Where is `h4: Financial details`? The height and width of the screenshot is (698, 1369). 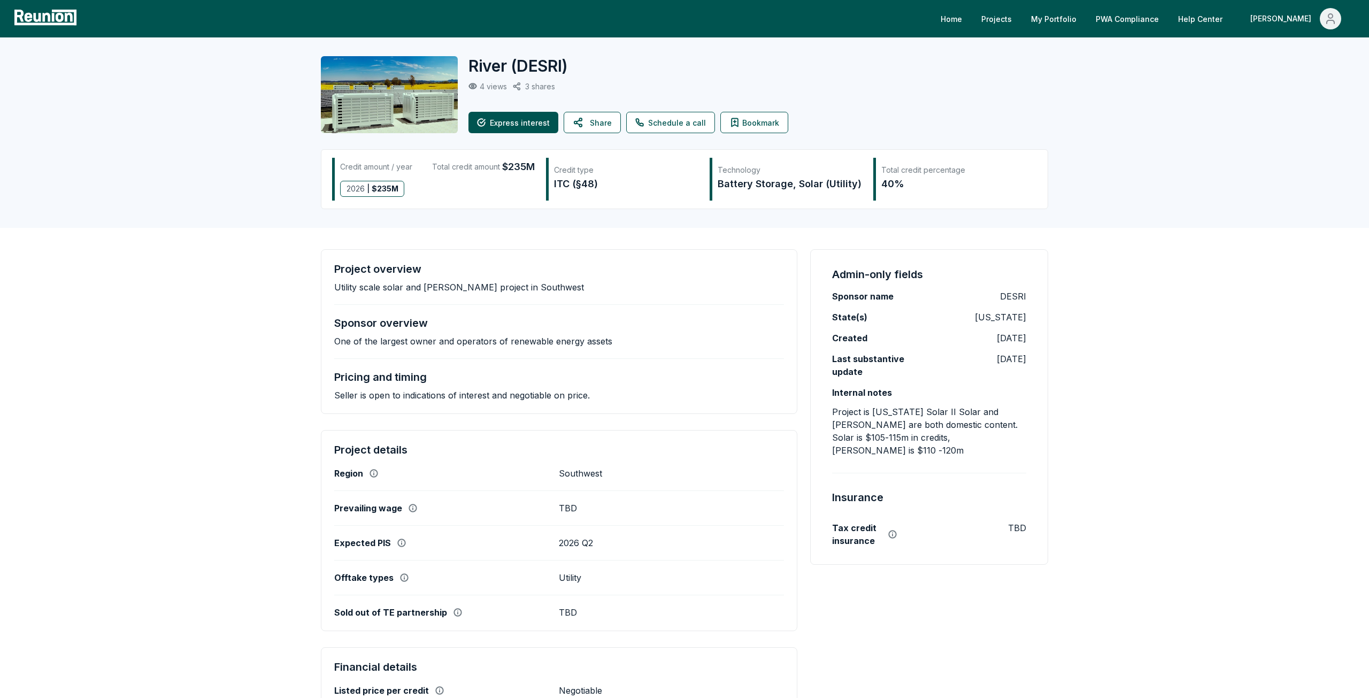 h4: Financial details is located at coordinates (559, 667).